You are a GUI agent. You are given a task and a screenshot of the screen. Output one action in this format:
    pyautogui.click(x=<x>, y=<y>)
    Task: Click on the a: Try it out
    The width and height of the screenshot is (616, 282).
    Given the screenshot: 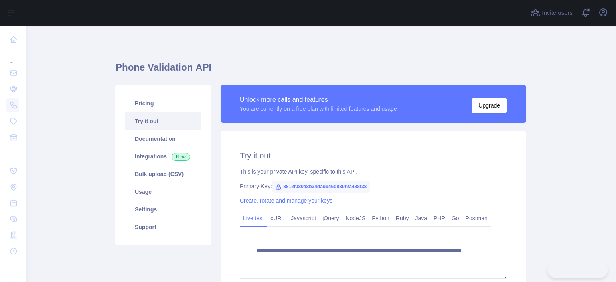 What is the action you would take?
    pyautogui.click(x=163, y=121)
    